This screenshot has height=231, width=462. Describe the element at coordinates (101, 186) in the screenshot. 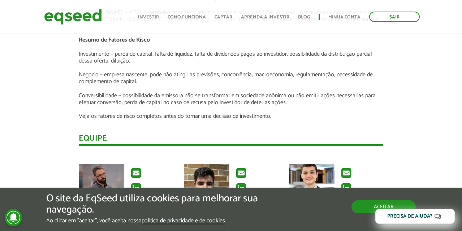

I see `img: Foto de Rédytton Brenner Sousa` at that location.